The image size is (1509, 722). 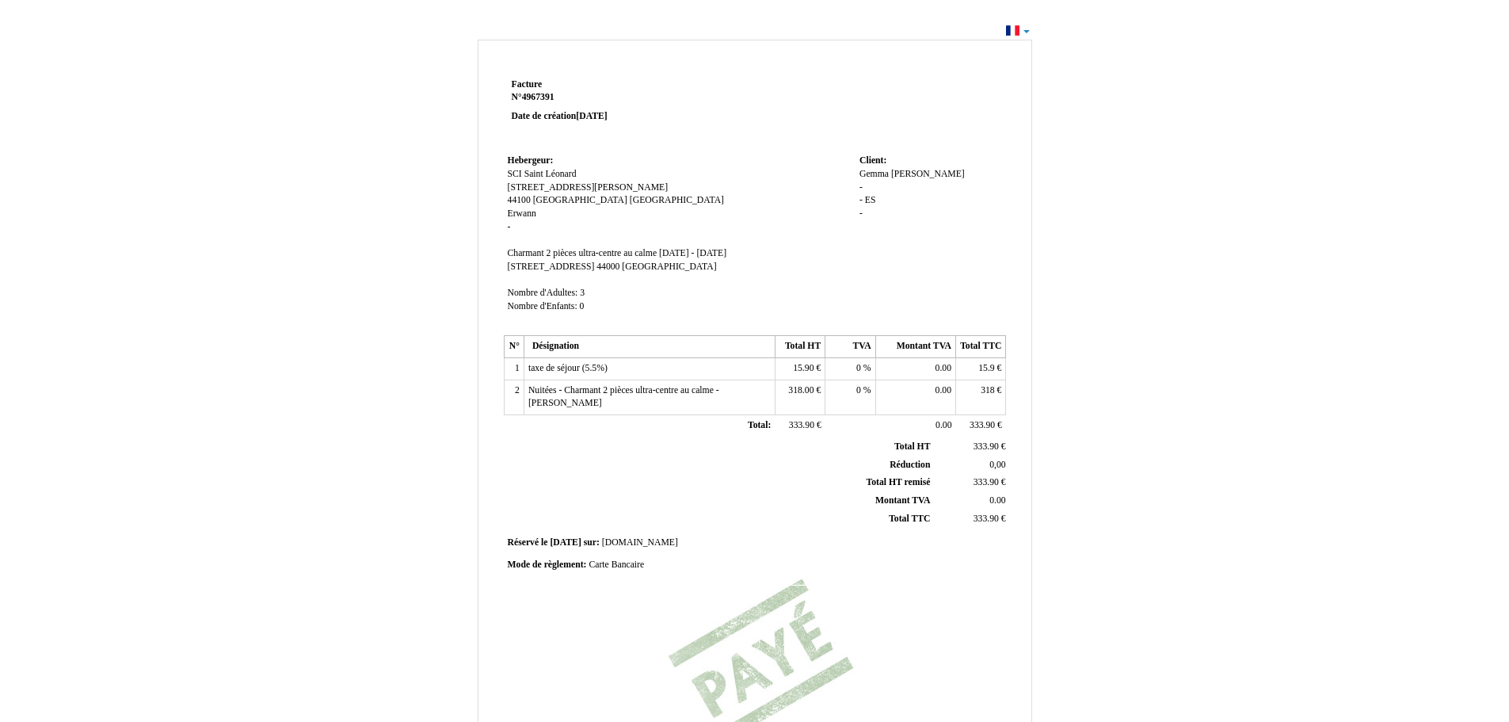 What do you see at coordinates (519, 200) in the screenshot?
I see `span: 44100` at bounding box center [519, 200].